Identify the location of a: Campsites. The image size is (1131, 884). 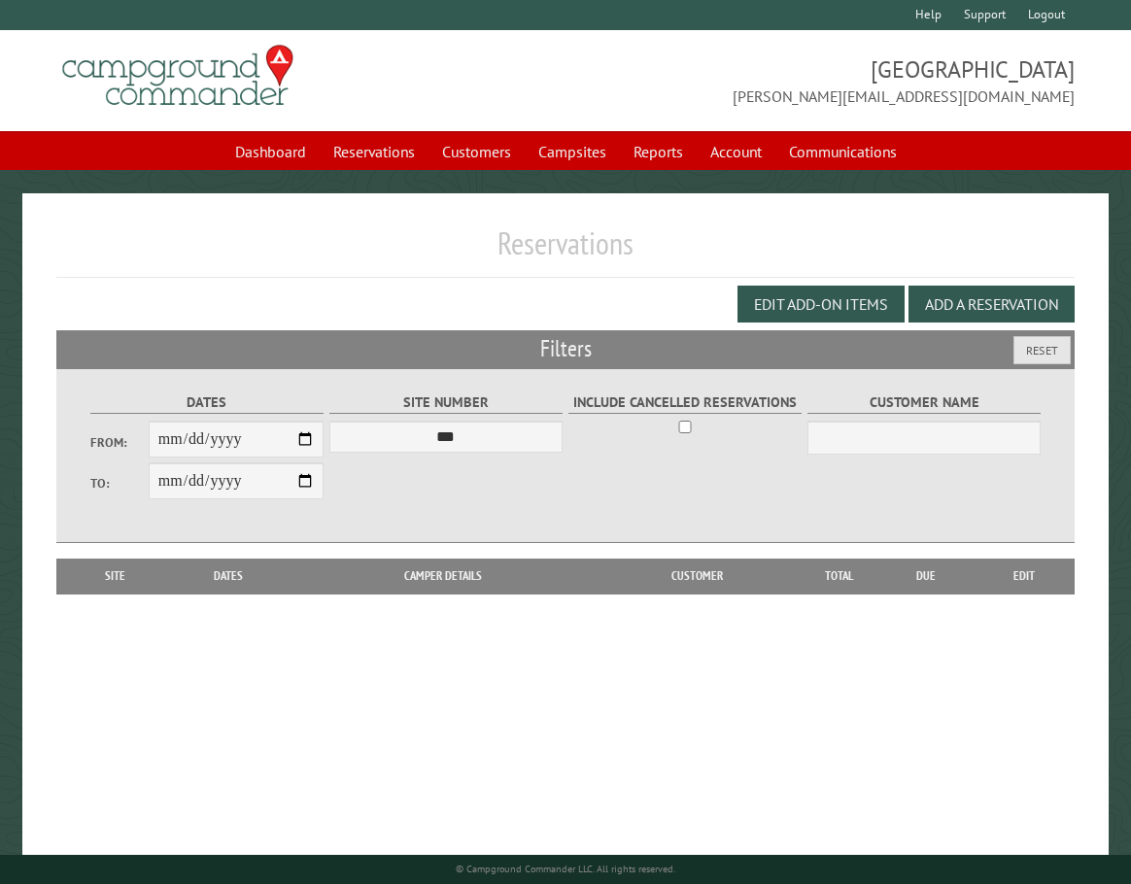
(572, 152).